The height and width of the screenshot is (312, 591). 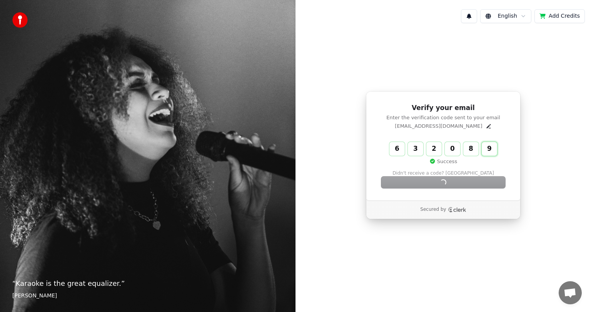 I want to click on div: Open chat, so click(x=570, y=293).